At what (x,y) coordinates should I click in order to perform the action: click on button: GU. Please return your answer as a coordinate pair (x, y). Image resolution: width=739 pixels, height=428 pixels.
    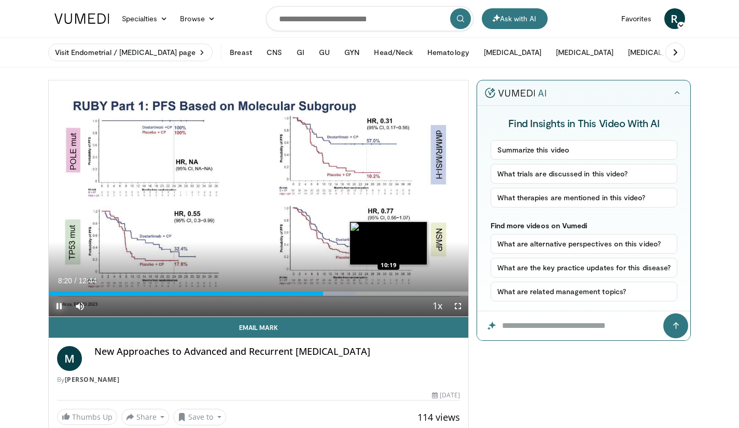
    Looking at the image, I should click on (324, 52).